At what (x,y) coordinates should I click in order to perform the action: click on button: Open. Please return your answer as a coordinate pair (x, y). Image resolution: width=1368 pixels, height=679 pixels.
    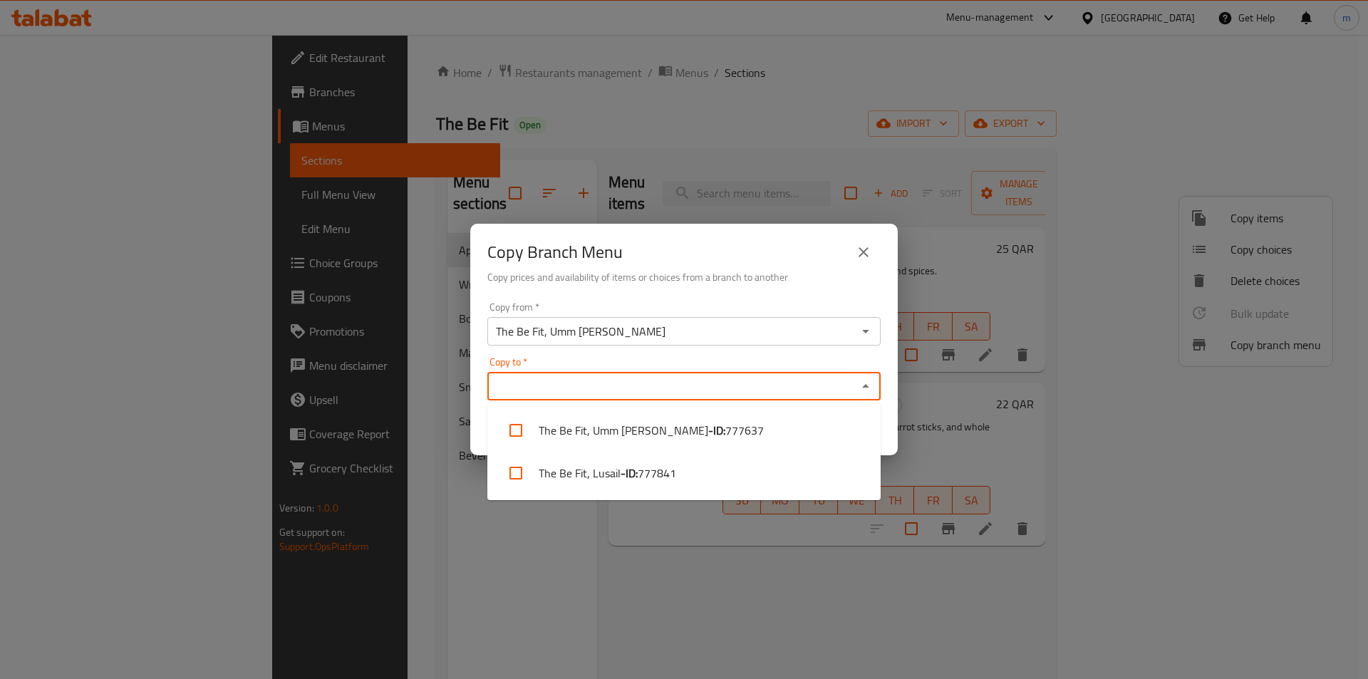
    Looking at the image, I should click on (866, 331).